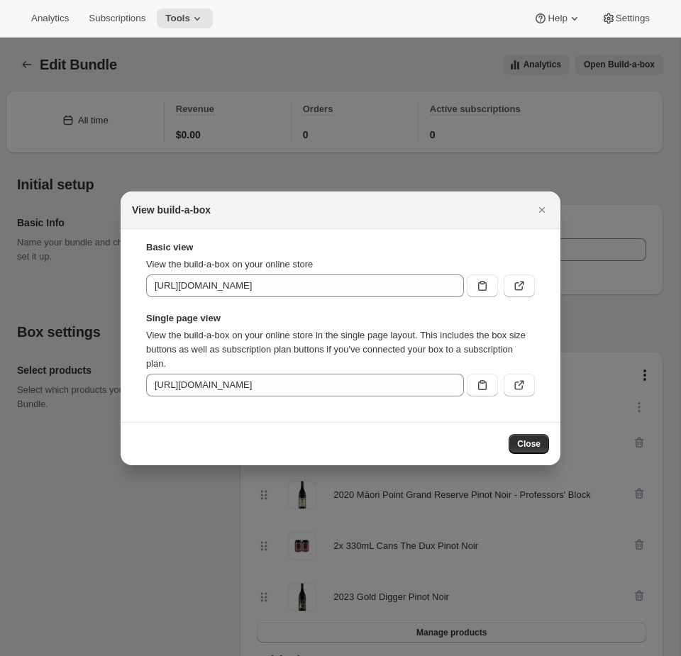 Image resolution: width=681 pixels, height=656 pixels. I want to click on span: Settings, so click(633, 18).